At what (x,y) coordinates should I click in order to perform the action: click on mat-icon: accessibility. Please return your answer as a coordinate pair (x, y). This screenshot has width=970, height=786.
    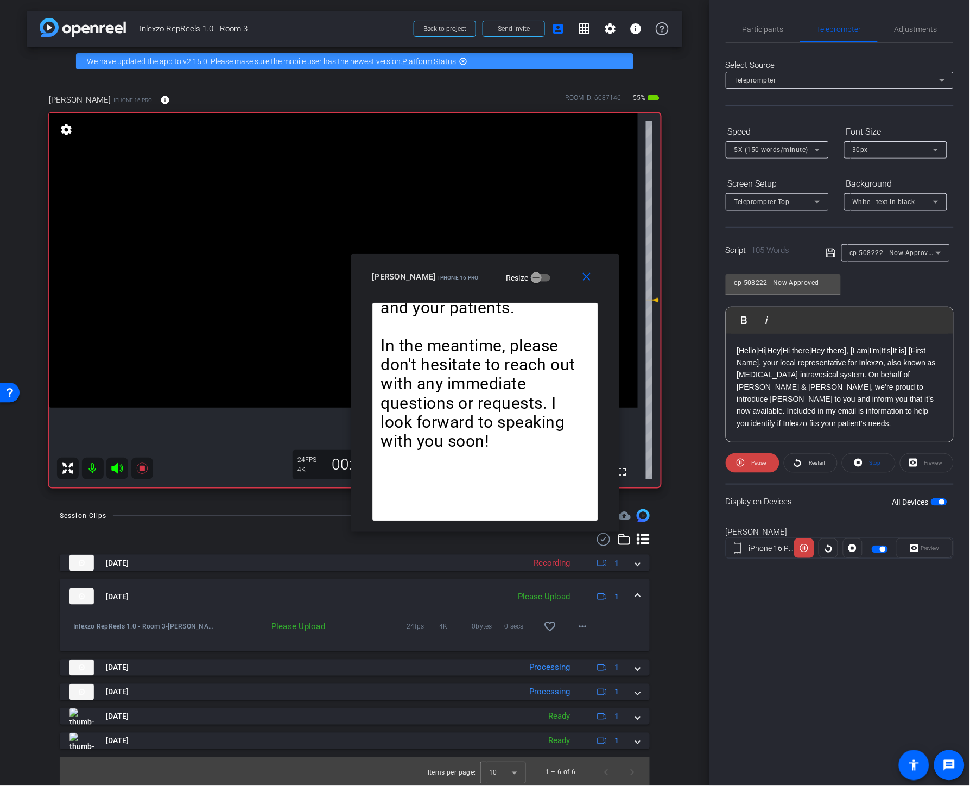
    Looking at the image, I should click on (914, 765).